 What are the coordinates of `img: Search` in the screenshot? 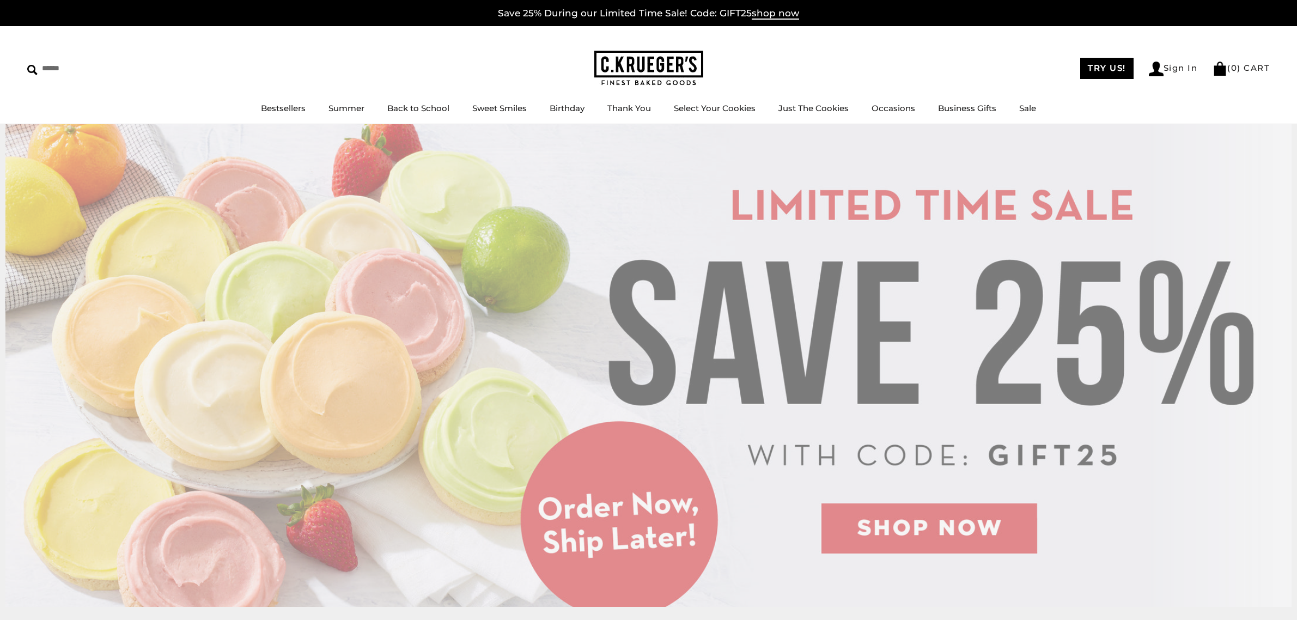 It's located at (32, 70).